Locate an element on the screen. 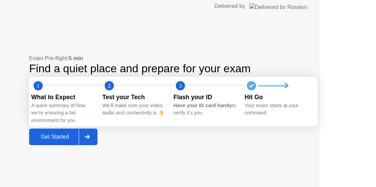 Image resolution: width=376 pixels, height=187 pixels. b: 5 min is located at coordinates (76, 58).